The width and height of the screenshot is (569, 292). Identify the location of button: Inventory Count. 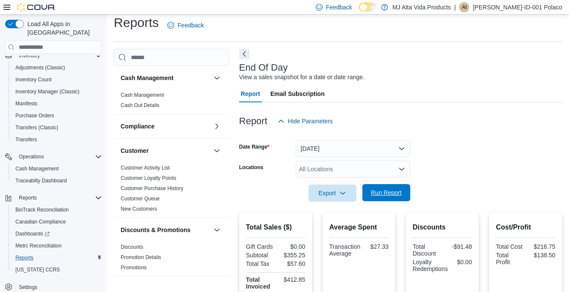
(57, 80).